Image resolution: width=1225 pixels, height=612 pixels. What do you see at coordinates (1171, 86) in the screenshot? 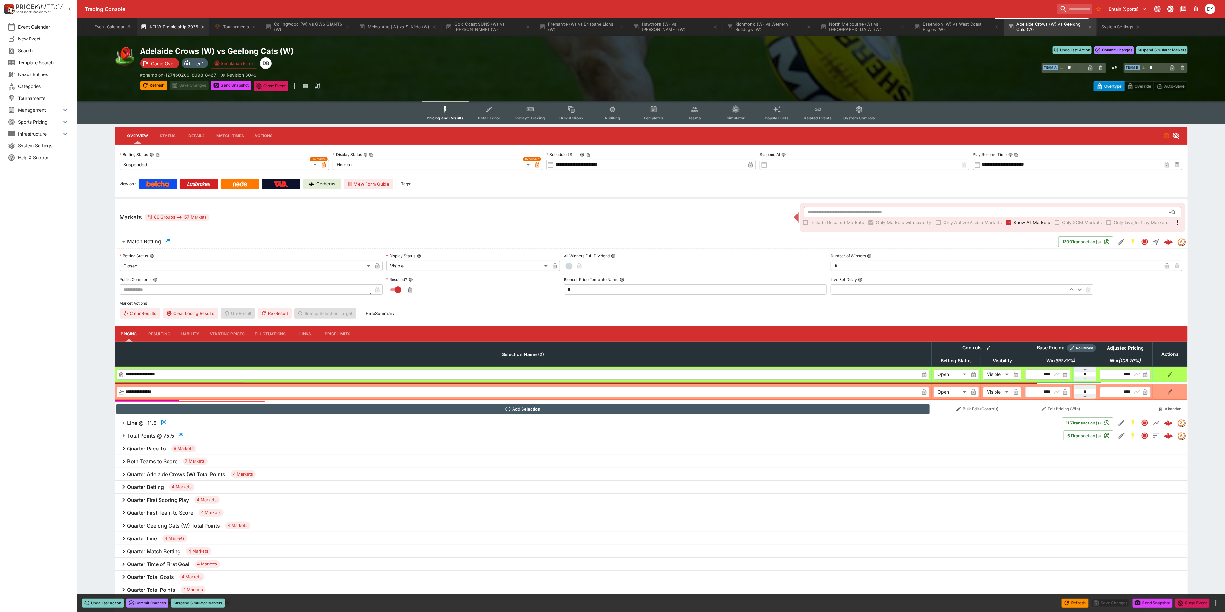
I see `button: Auto-Save` at bounding box center [1171, 86].